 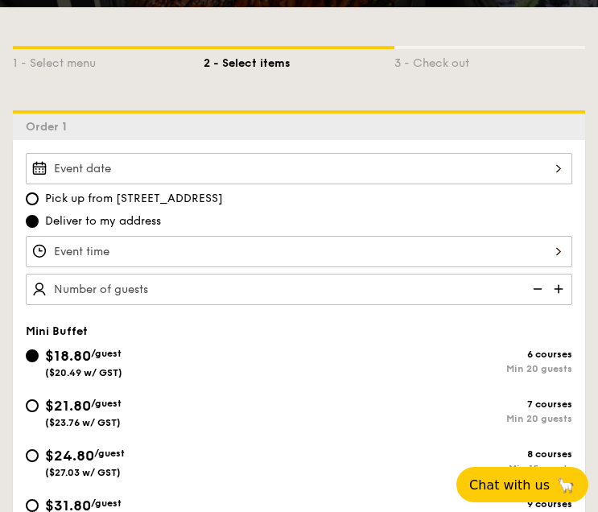 I want to click on div: Min 15 guests, so click(x=436, y=468).